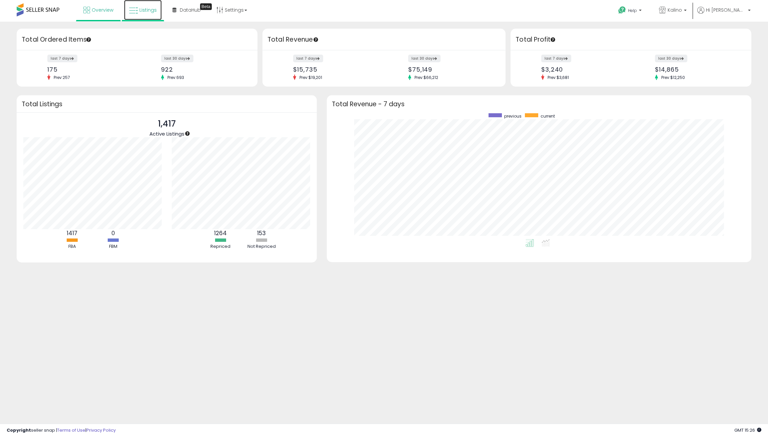 This screenshot has width=768, height=437. Describe the element at coordinates (190, 10) in the screenshot. I see `span: DataHub` at that location.